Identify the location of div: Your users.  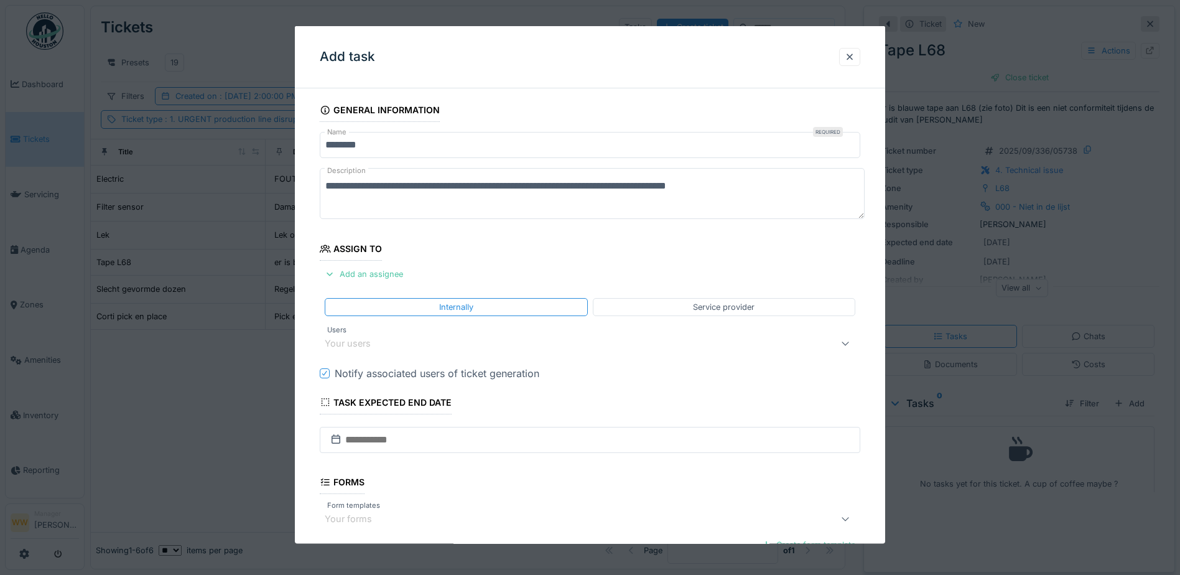
(356, 343).